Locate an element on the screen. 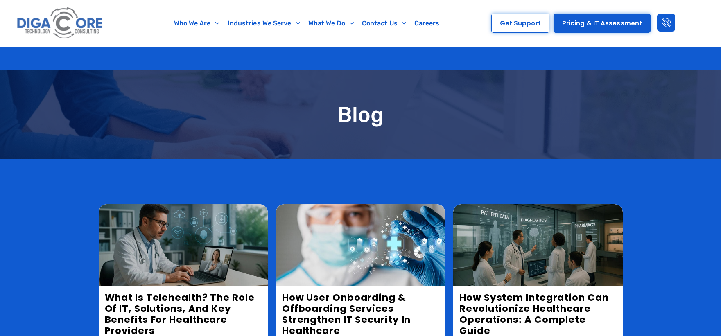 The width and height of the screenshot is (721, 336). h1: Blog is located at coordinates (361, 115).